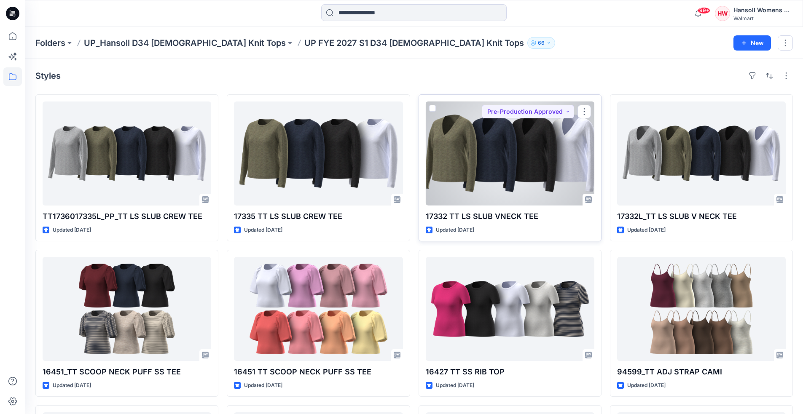  I want to click on p: TT1736017335L_PP_TT LS SLUB CREW TEE, so click(127, 217).